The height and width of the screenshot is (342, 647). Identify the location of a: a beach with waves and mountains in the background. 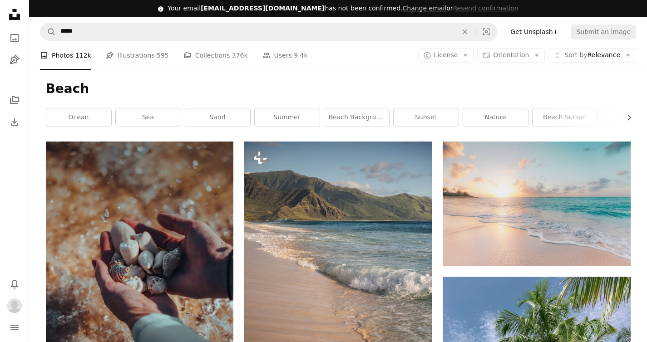
(338, 282).